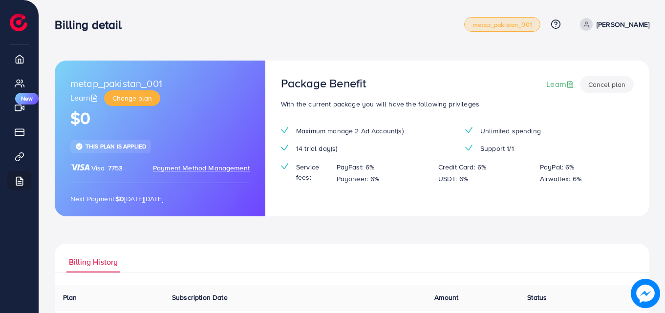 The height and width of the screenshot is (313, 665). What do you see at coordinates (358, 179) in the screenshot?
I see `p: Payoneer: 6%` at bounding box center [358, 179].